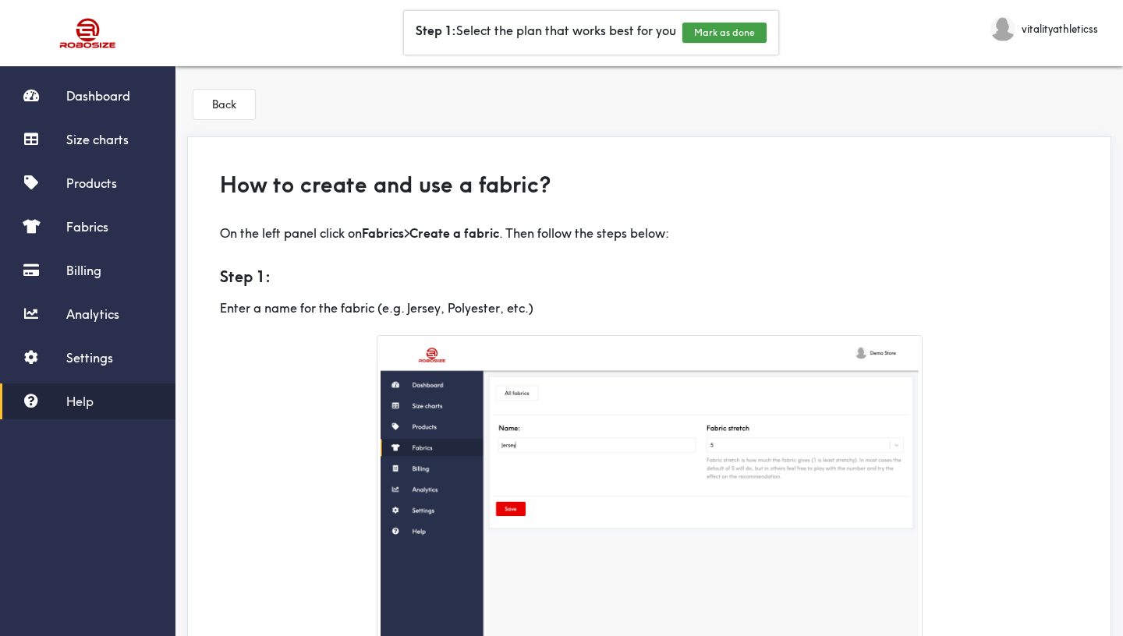 The height and width of the screenshot is (636, 1123). I want to click on span: Billing, so click(83, 271).